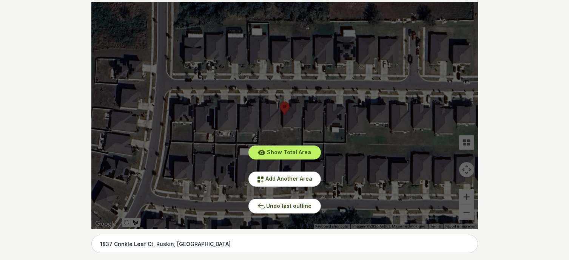 This screenshot has height=260, width=569. Describe the element at coordinates (285, 206) in the screenshot. I see `button: Undo last outline` at that location.